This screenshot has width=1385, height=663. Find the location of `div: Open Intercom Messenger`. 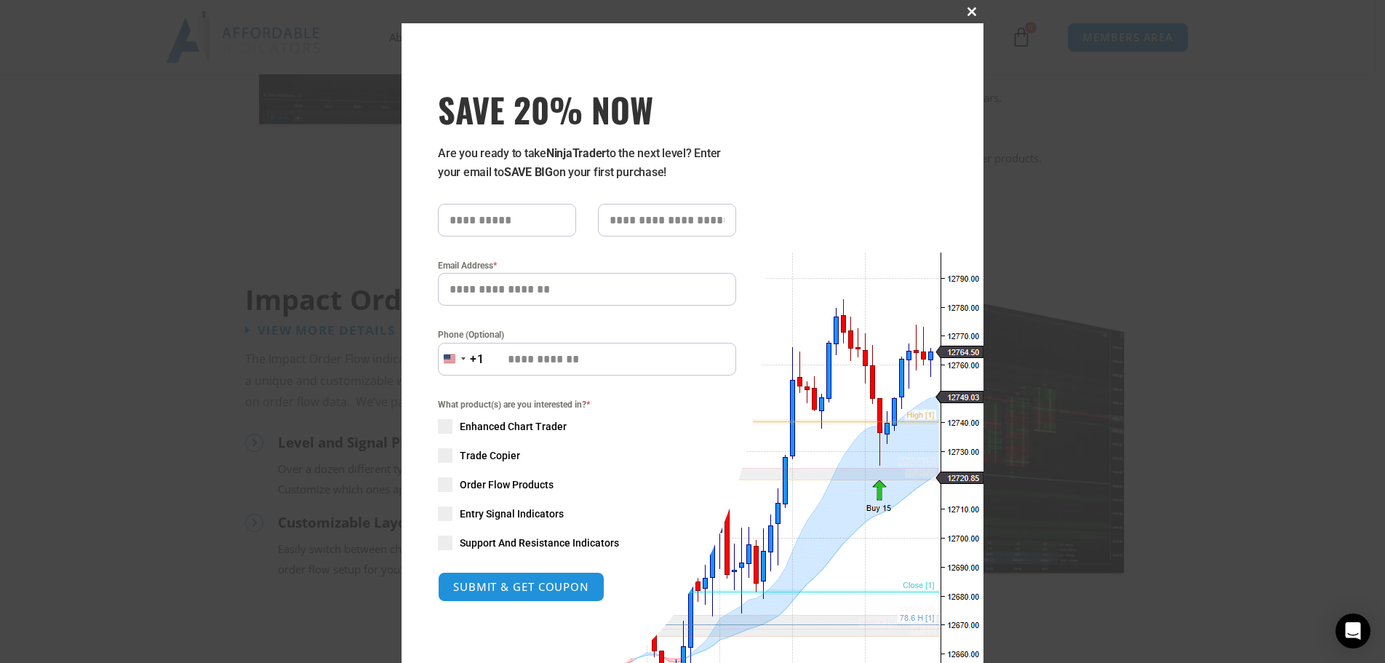

div: Open Intercom Messenger is located at coordinates (1353, 631).